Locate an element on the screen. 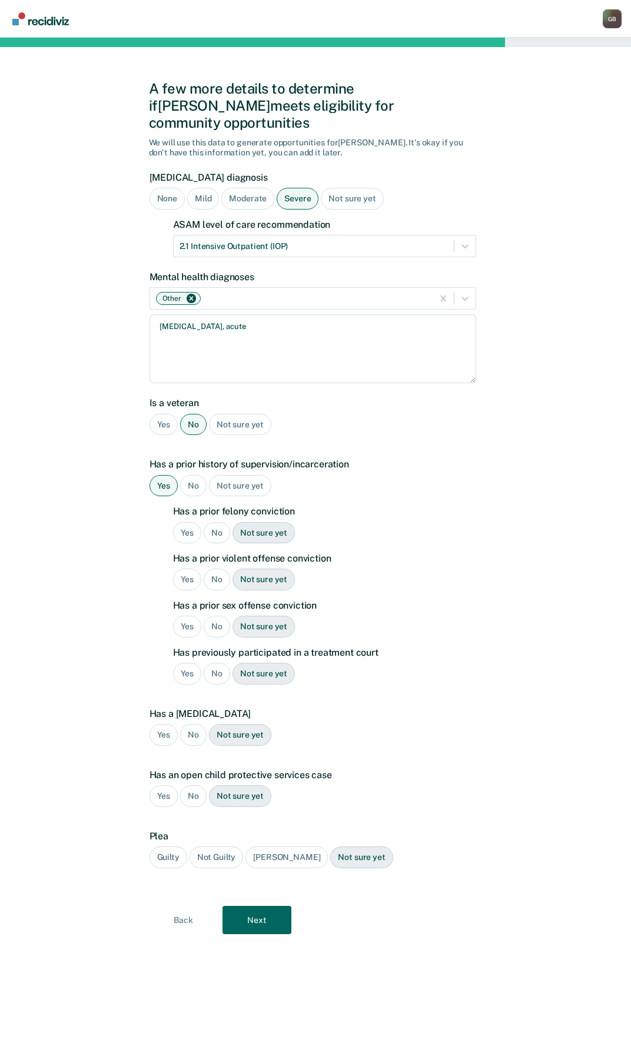 Image resolution: width=631 pixels, height=1056 pixels. div: Other is located at coordinates (171, 298).